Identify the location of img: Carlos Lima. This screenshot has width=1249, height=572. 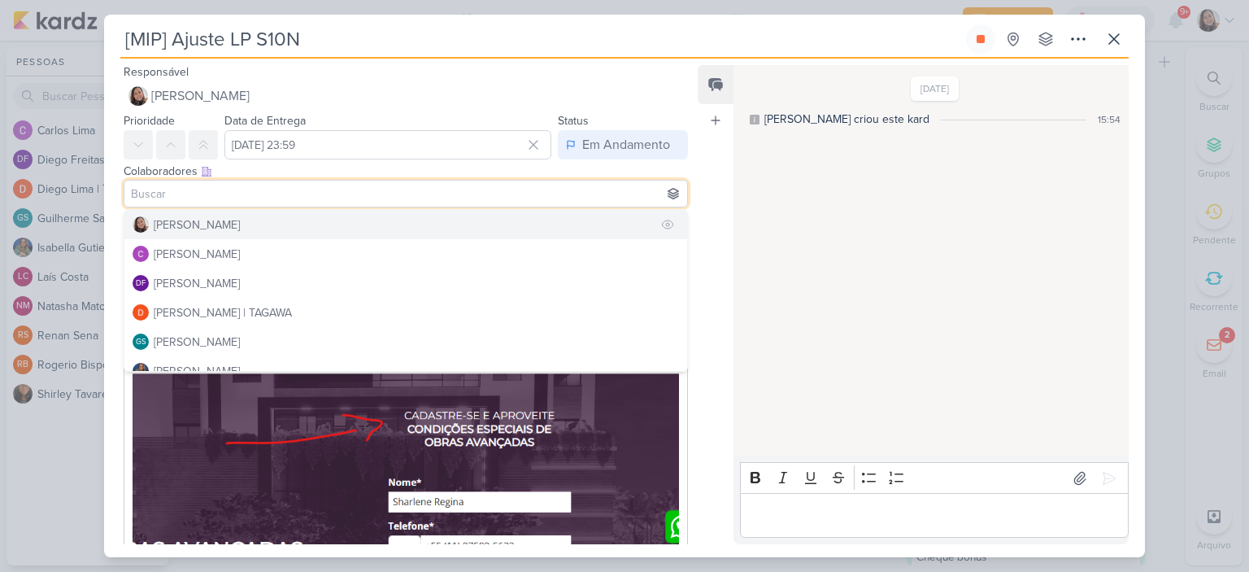
(141, 254).